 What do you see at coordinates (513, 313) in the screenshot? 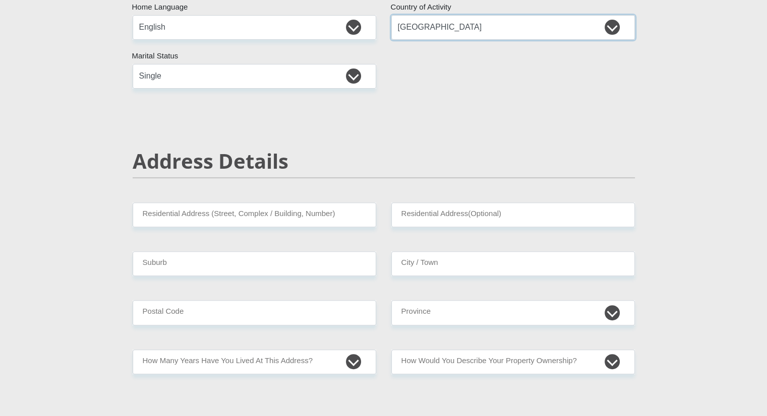
I see `select: Please Select a Province` at bounding box center [513, 313].